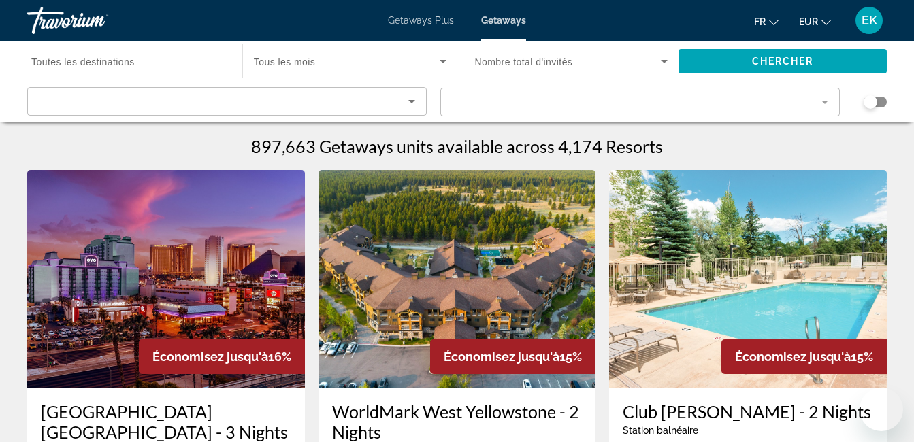 The height and width of the screenshot is (442, 914). I want to click on span: Getaways, so click(504, 20).